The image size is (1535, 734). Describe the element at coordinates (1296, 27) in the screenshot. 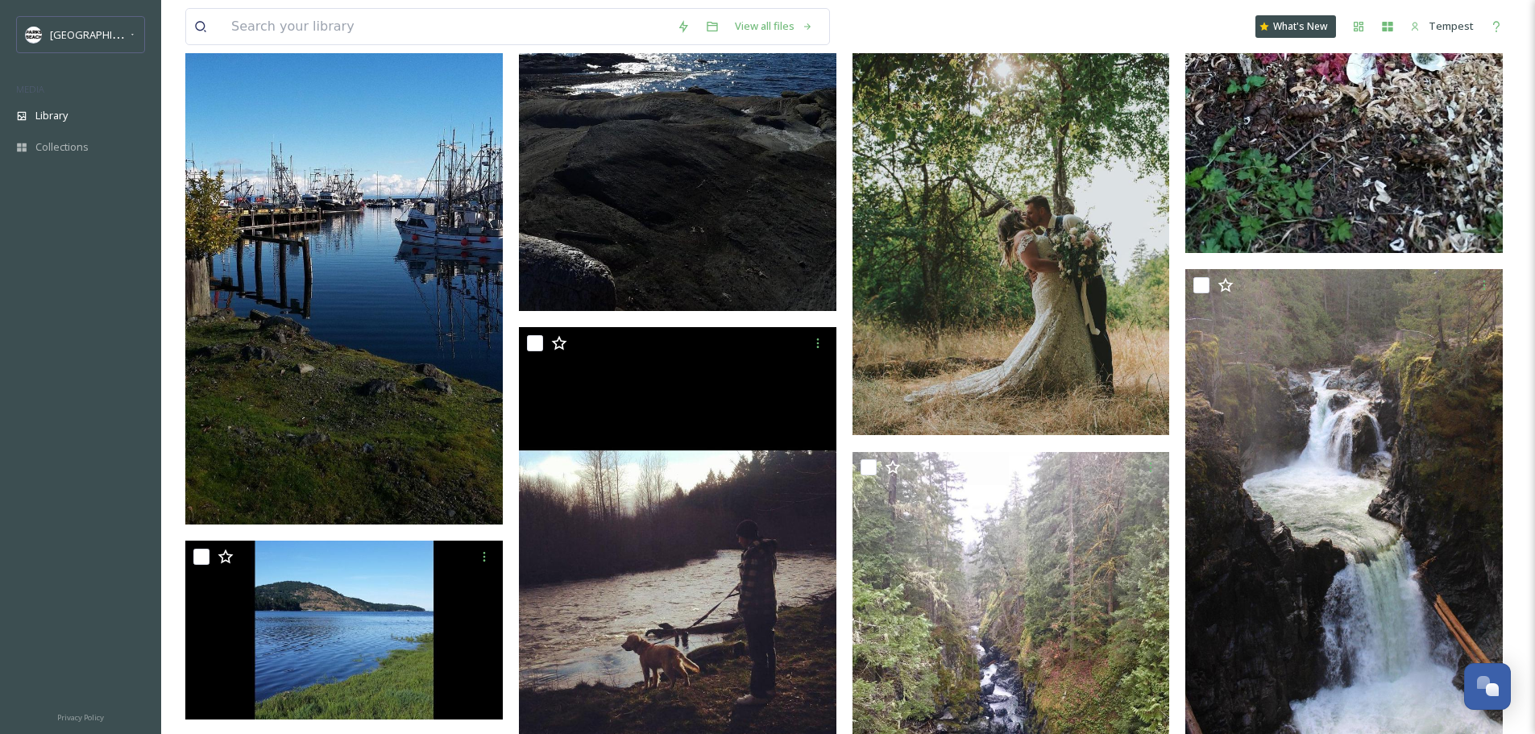

I see `div: What's New` at that location.